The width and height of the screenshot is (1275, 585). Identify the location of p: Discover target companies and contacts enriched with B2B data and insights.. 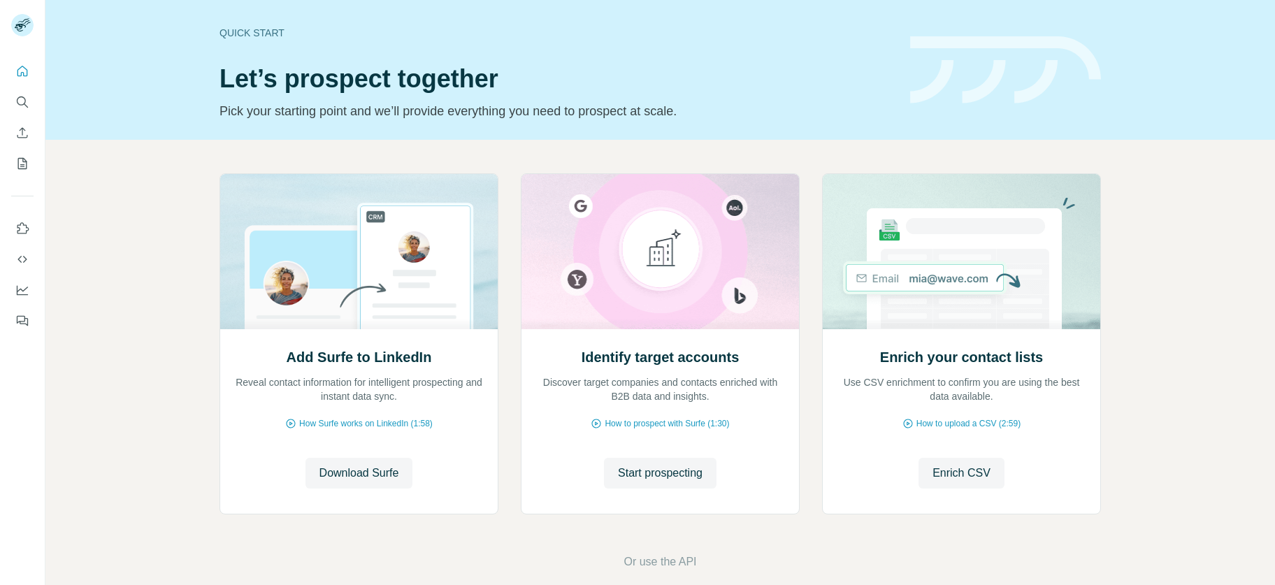
(660, 389).